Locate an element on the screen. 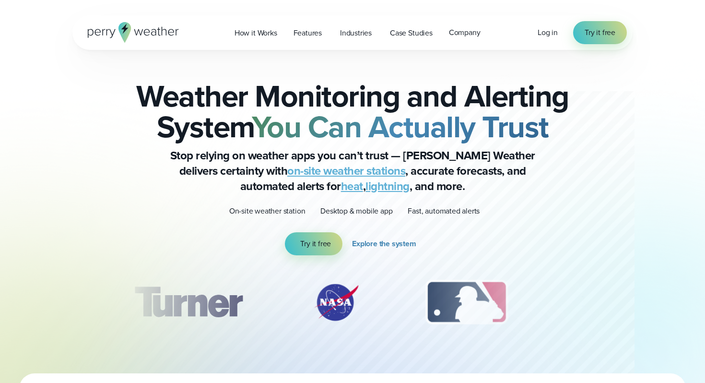 The width and height of the screenshot is (705, 383). span: Company is located at coordinates (465, 33).